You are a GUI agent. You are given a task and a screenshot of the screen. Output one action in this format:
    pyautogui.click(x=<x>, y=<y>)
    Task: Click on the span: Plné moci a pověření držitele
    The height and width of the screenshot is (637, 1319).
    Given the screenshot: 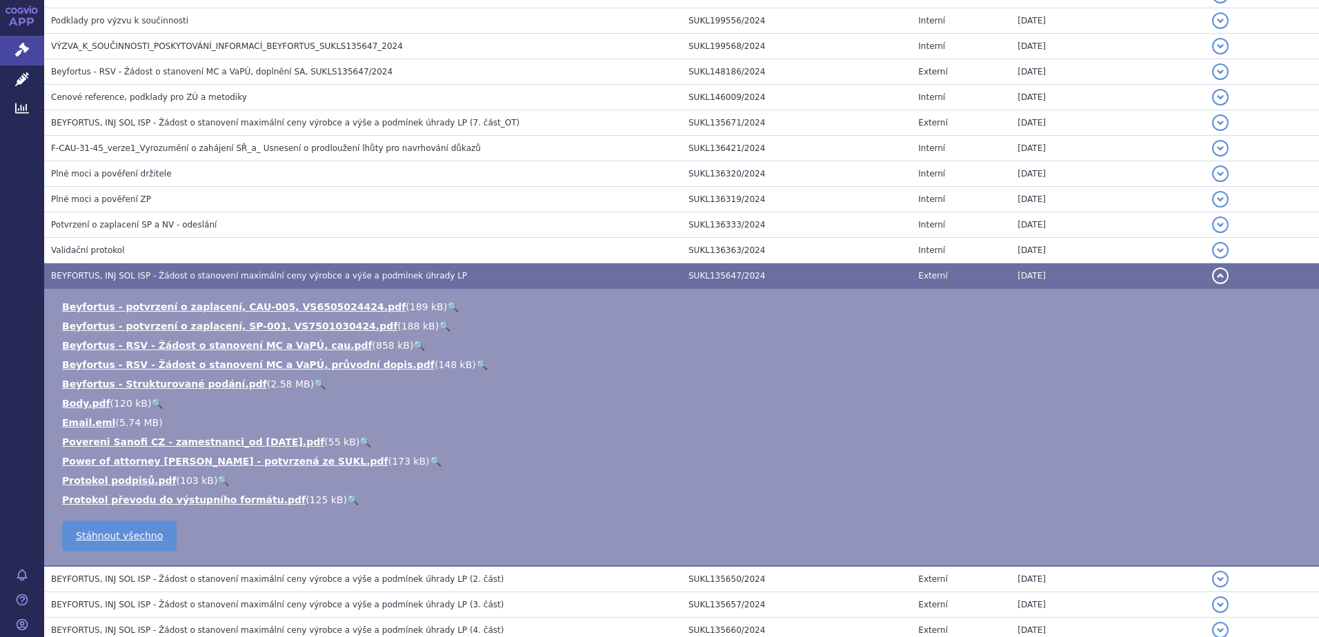 What is the action you would take?
    pyautogui.click(x=111, y=174)
    